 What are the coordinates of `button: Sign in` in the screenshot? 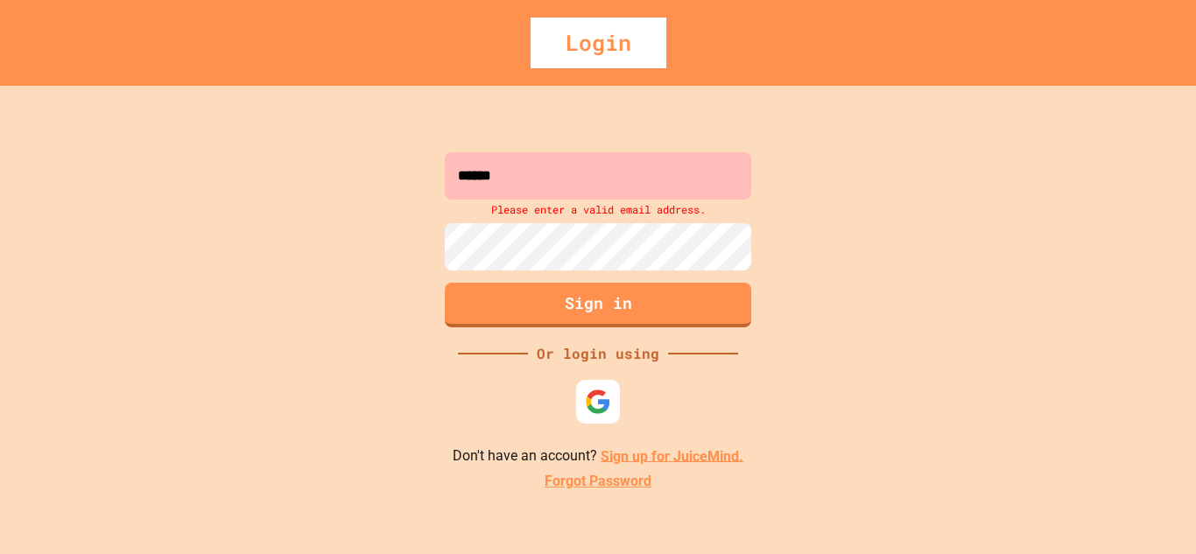 It's located at (598, 305).